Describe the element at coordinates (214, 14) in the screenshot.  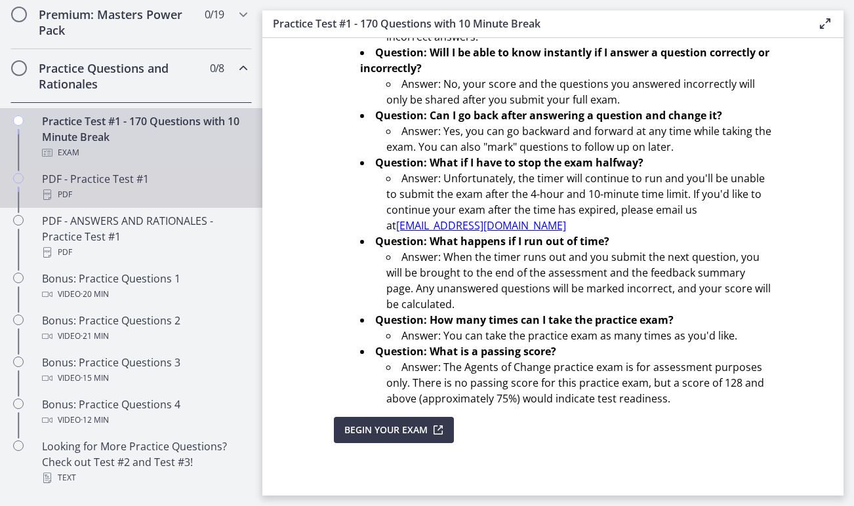
I see `span: 0 / 19` at that location.